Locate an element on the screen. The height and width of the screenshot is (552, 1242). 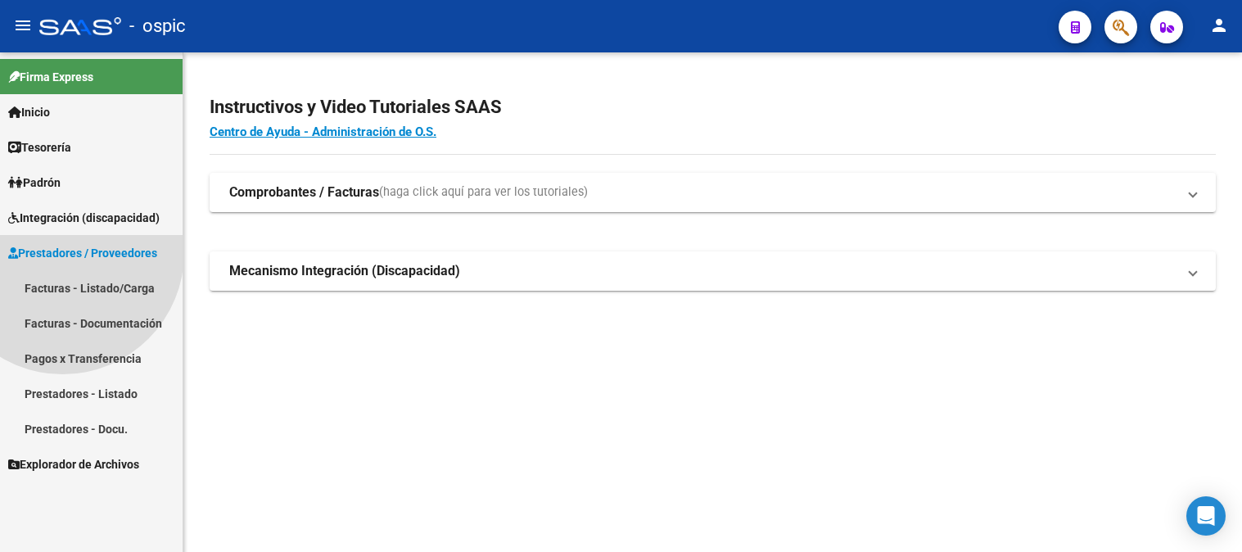
span: (haga click aquí para ver los tutoriales) is located at coordinates (483, 192).